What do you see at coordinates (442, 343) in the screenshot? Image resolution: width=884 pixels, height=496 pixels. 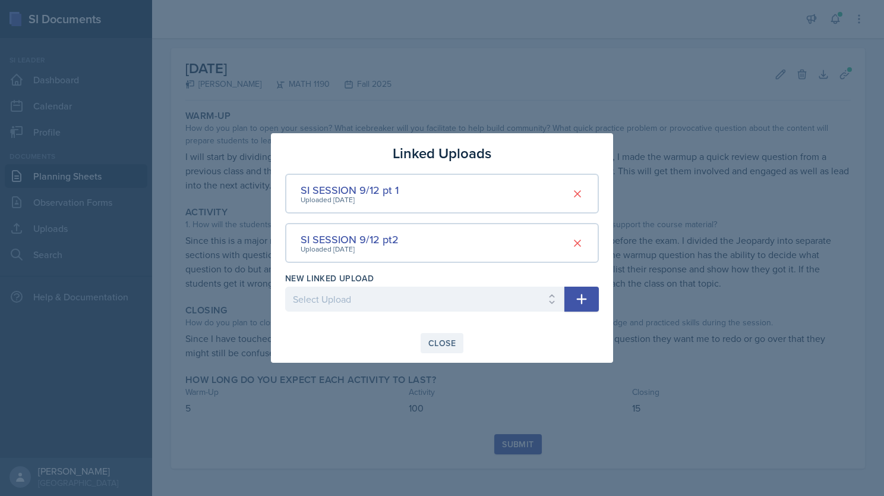 I see `button: Close` at bounding box center [442, 343].